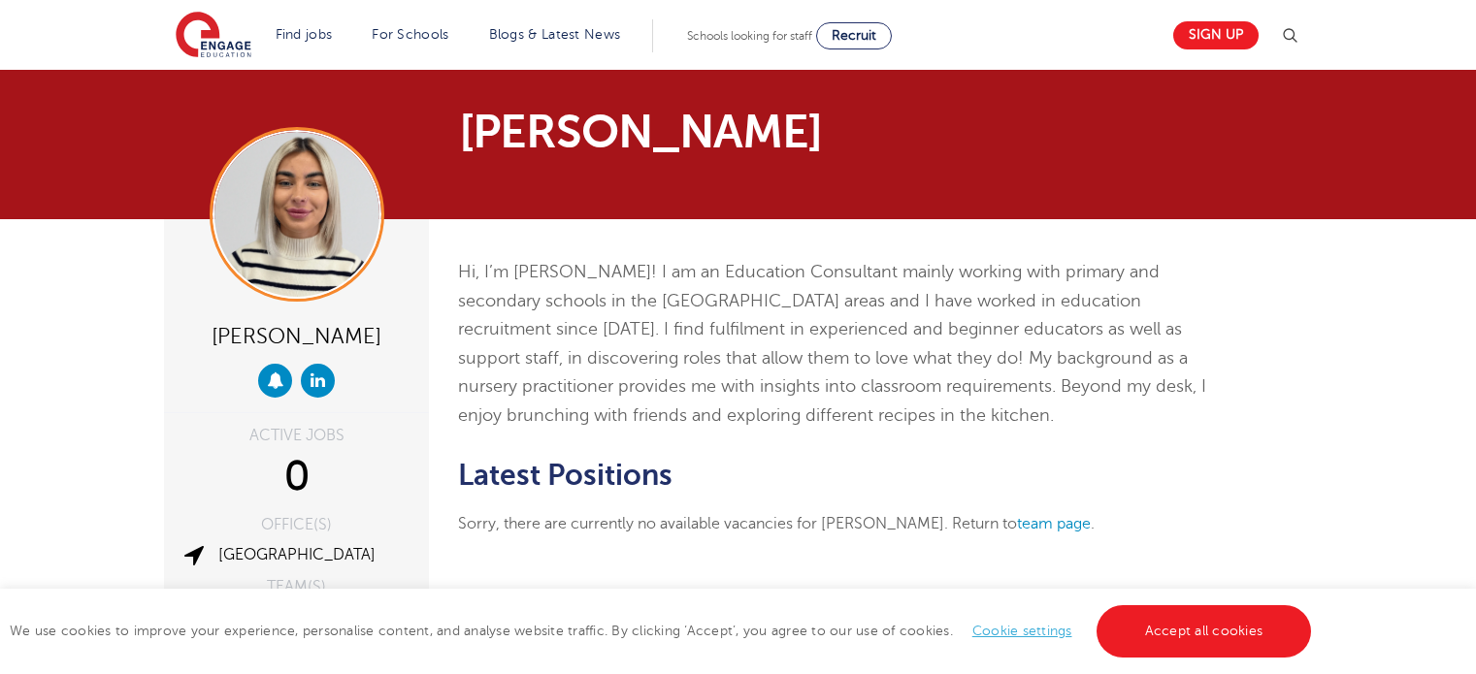 The height and width of the screenshot is (674, 1476). What do you see at coordinates (1054, 524) in the screenshot?
I see `a: team page` at bounding box center [1054, 524].